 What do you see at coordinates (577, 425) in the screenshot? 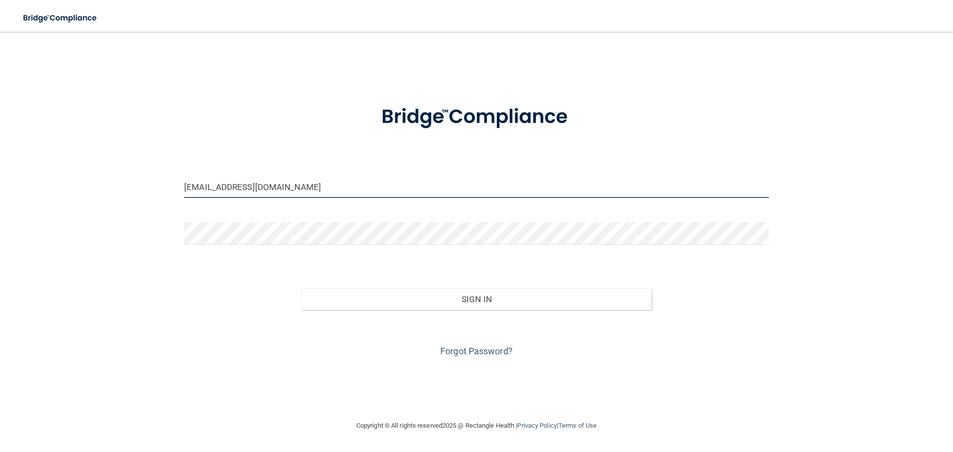
I see `a: Terms of Use` at bounding box center [577, 425].